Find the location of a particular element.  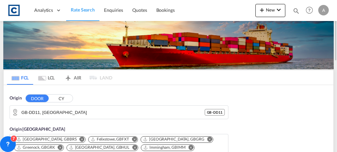

div: Immingham, GBIMM is located at coordinates (164, 148).